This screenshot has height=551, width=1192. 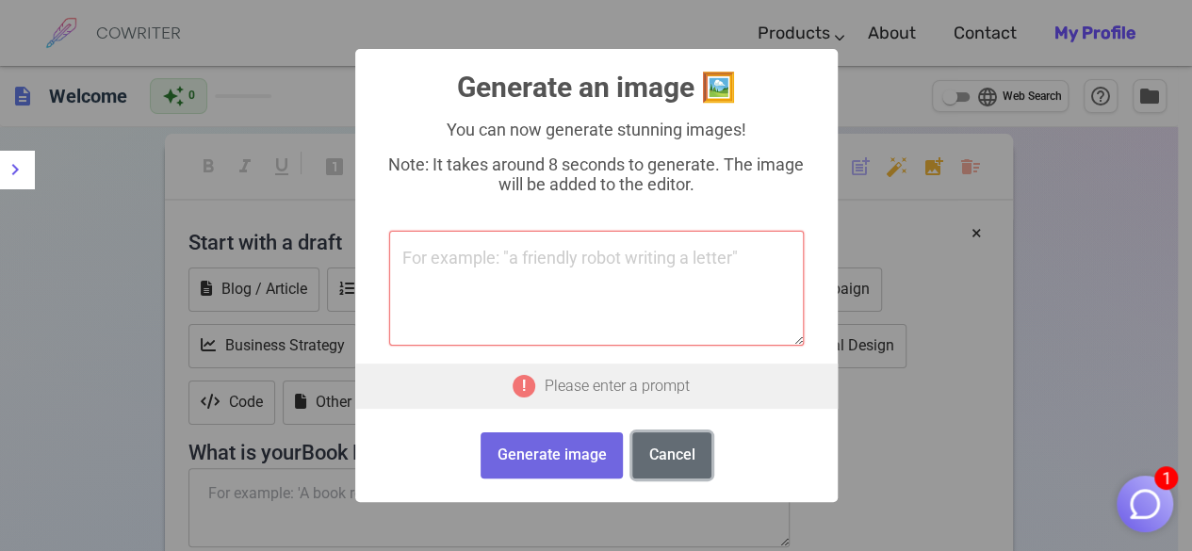 What do you see at coordinates (1166, 478) in the screenshot?
I see `span: 1` at bounding box center [1166, 478].